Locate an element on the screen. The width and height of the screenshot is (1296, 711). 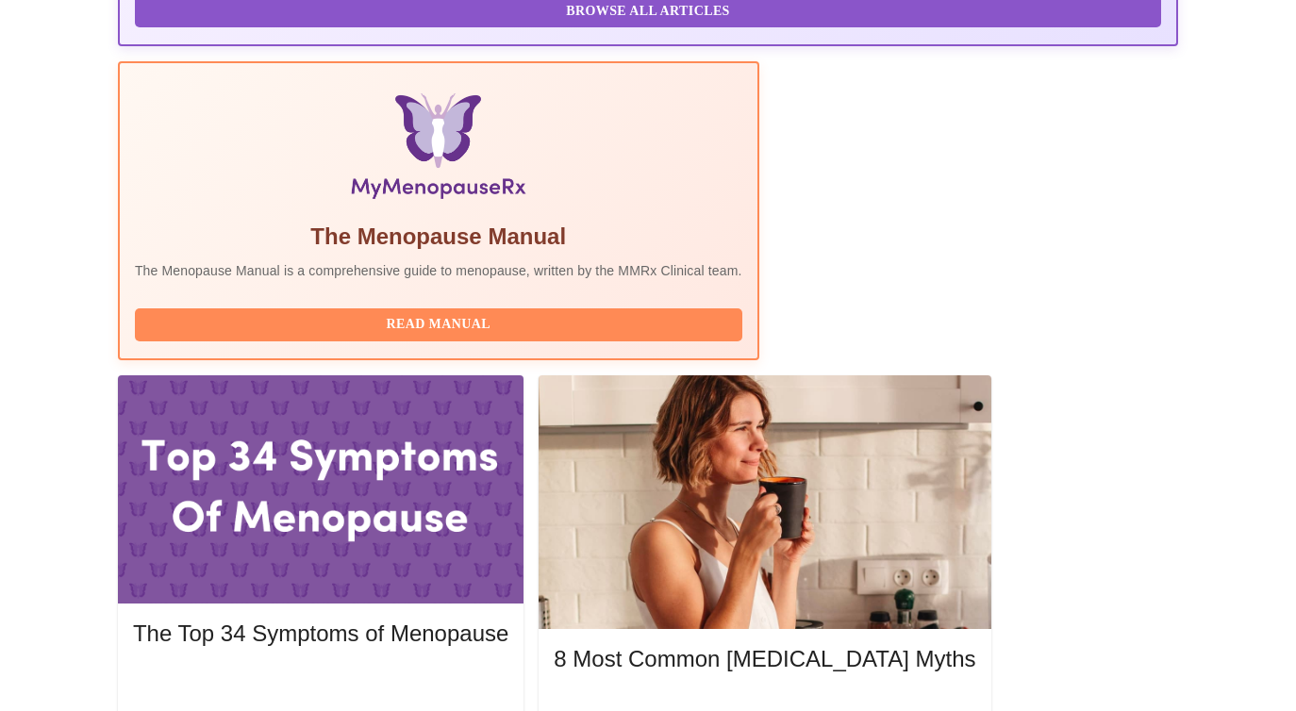
a: Read More is located at coordinates (323, 680).